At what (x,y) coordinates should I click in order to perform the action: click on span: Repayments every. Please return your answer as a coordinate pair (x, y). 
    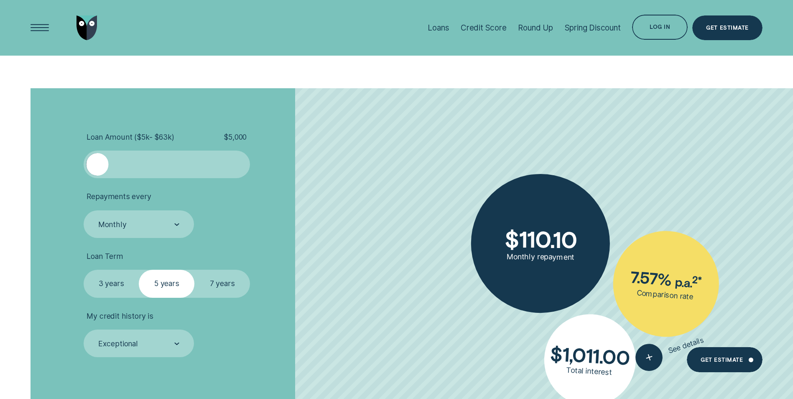
    Looking at the image, I should click on (119, 197).